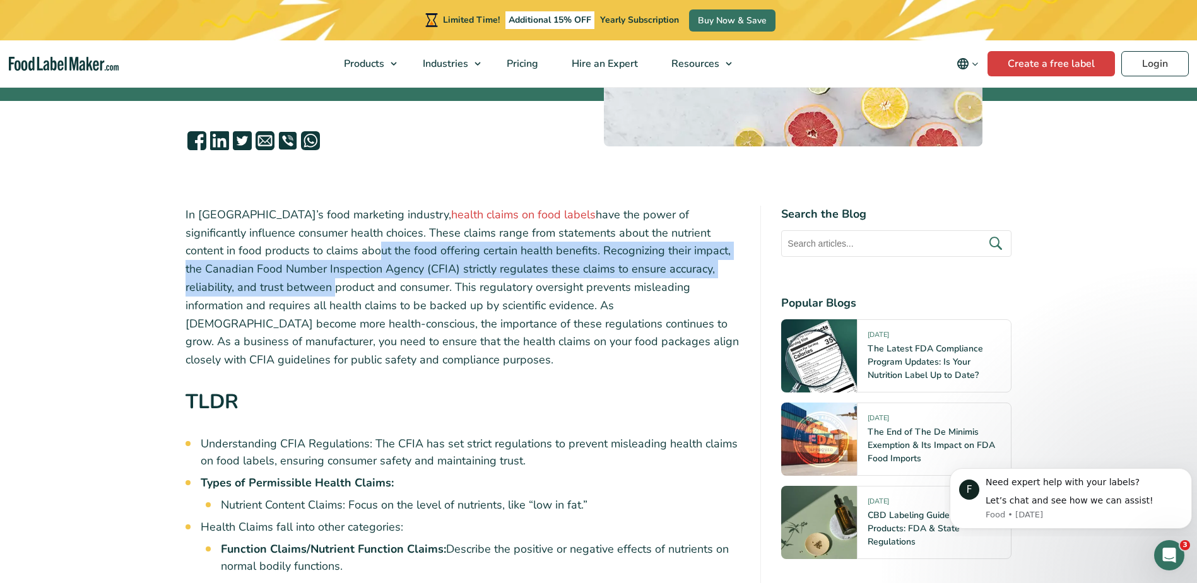 The height and width of the screenshot is (583, 1197). I want to click on h4: Popular Blogs, so click(896, 303).